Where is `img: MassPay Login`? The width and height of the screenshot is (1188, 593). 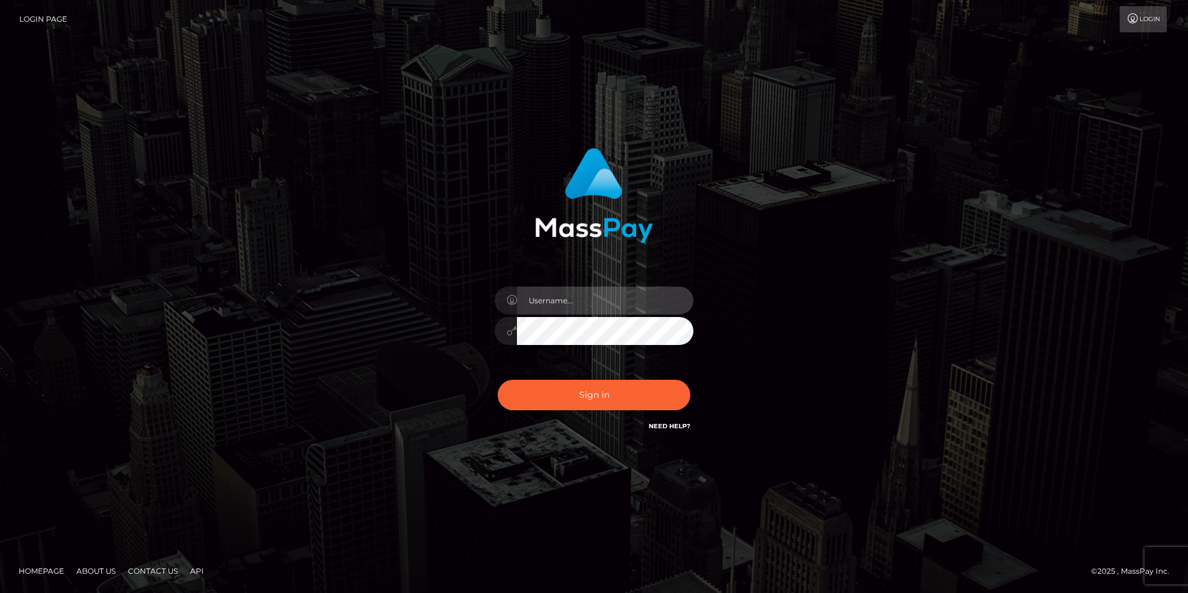 img: MassPay Login is located at coordinates (594, 195).